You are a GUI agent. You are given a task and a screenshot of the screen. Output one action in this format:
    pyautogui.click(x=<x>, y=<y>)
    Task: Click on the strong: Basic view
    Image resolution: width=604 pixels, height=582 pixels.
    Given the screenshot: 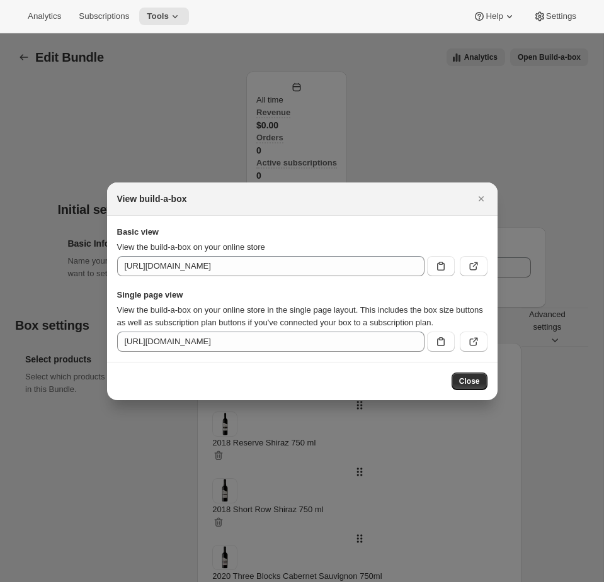 What is the action you would take?
    pyautogui.click(x=302, y=232)
    